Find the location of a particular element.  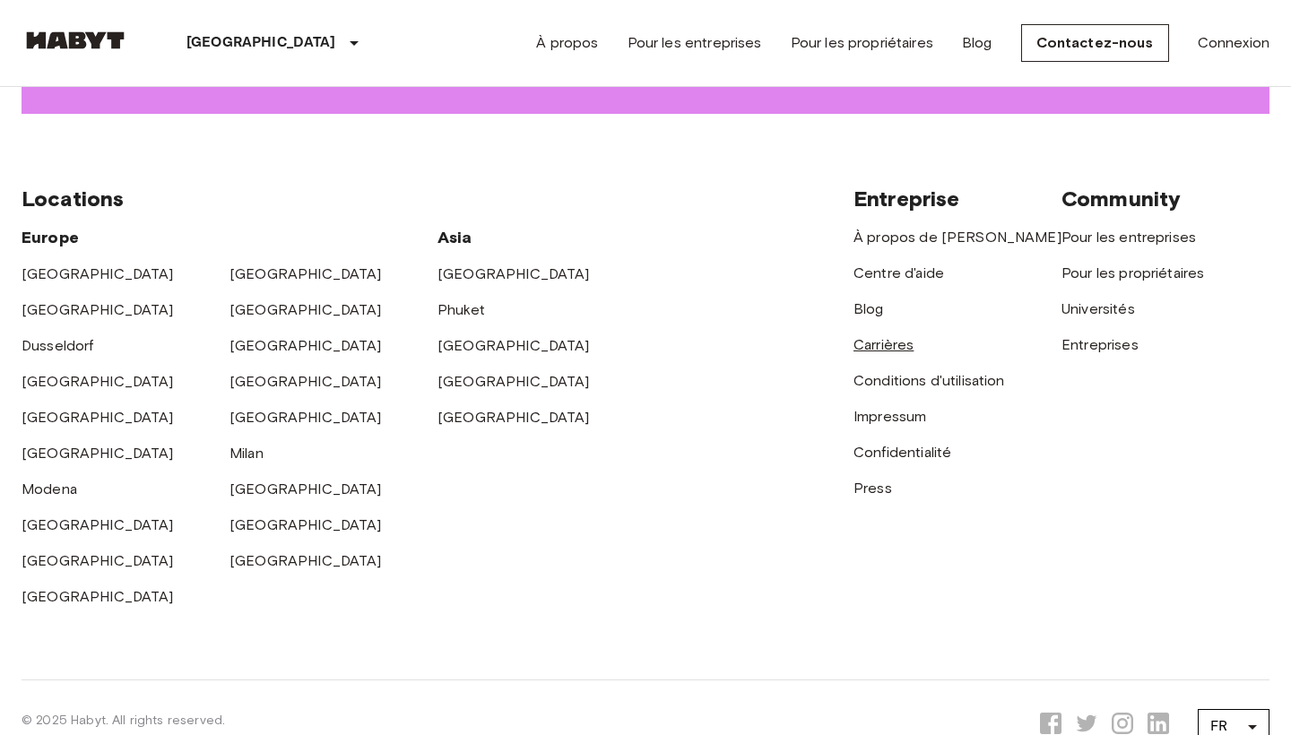

a: Press is located at coordinates (872, 488).